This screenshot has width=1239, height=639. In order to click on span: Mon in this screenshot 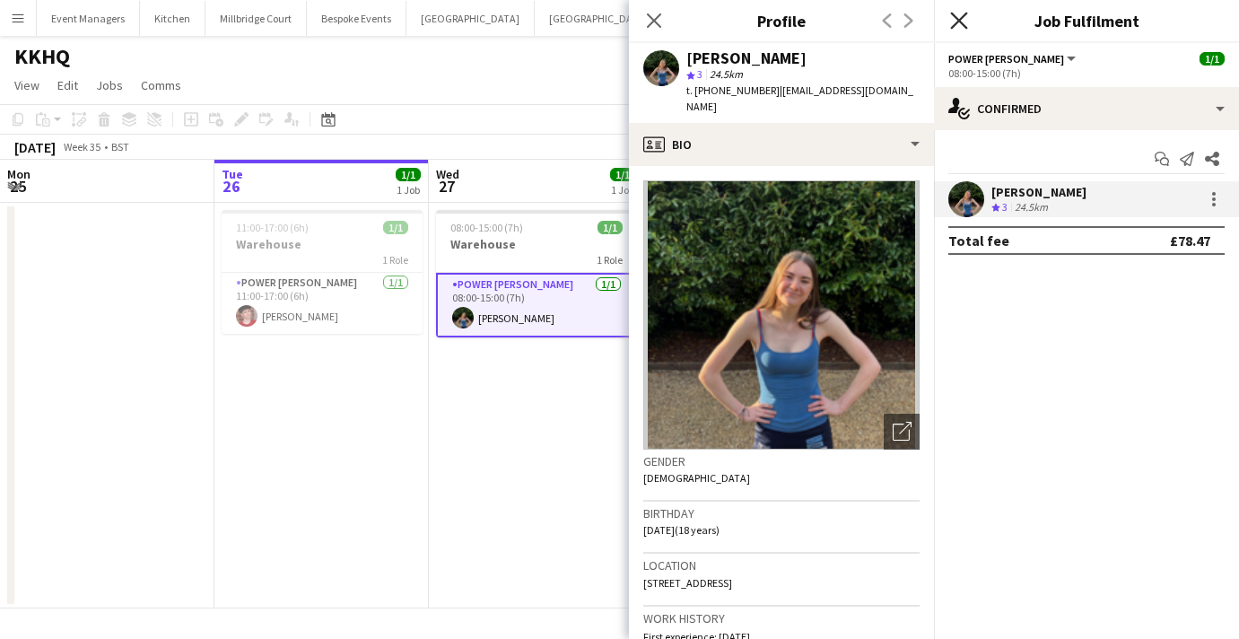, I will do `click(19, 174)`.